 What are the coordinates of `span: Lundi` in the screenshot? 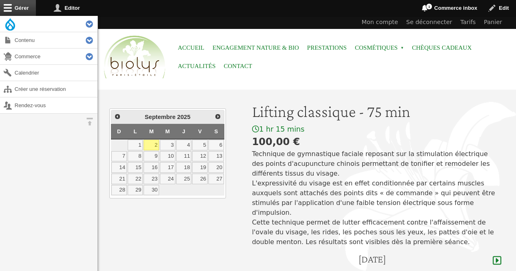 It's located at (135, 131).